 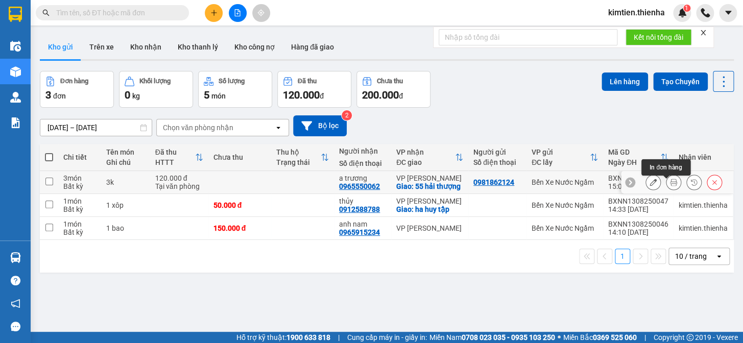 I want to click on div: BXNN1308250048, so click(x=638, y=178).